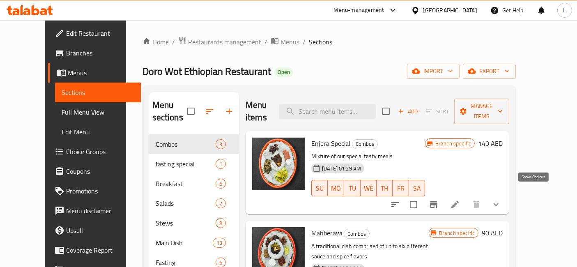 This screenshot has height=267, width=577. What do you see at coordinates (94, 171) in the screenshot?
I see `a: Coupons` at bounding box center [94, 171].